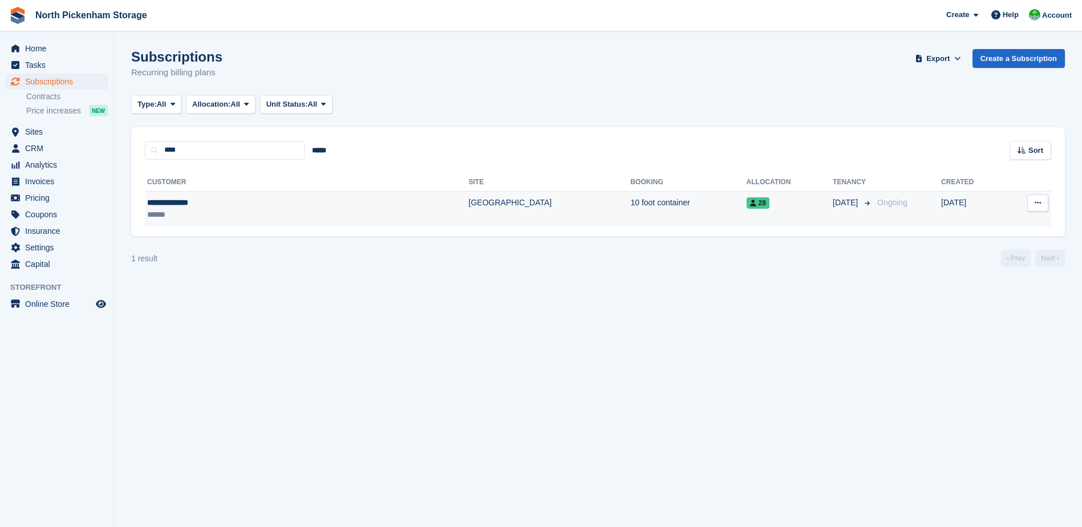  I want to click on span: Storefront, so click(62, 288).